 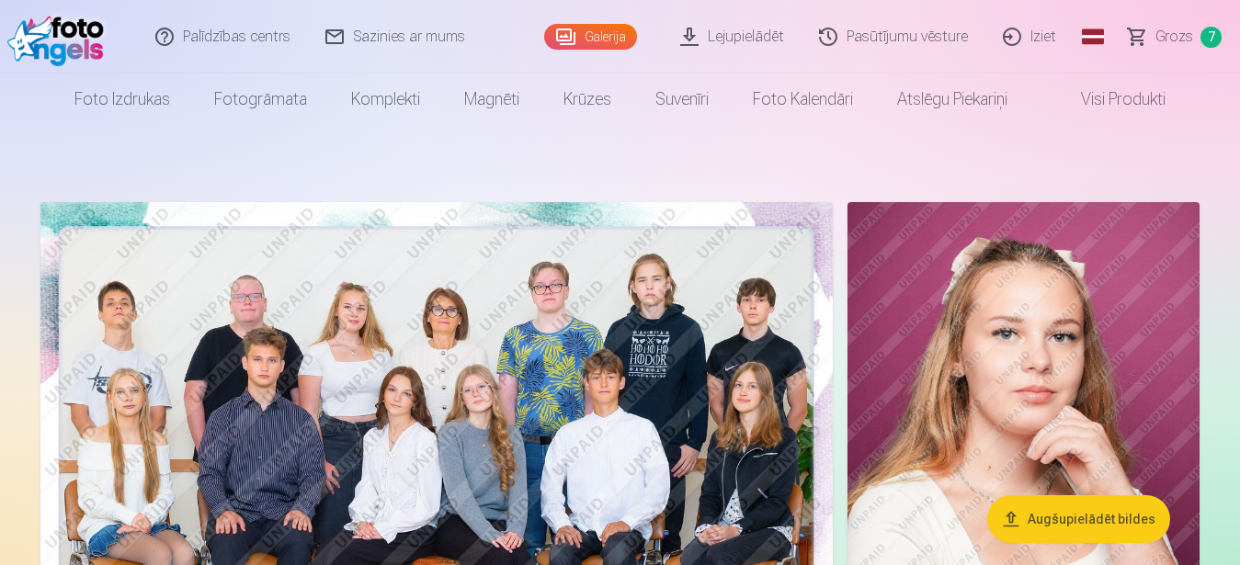 What do you see at coordinates (590, 37) in the screenshot?
I see `a: Galerija` at bounding box center [590, 37].